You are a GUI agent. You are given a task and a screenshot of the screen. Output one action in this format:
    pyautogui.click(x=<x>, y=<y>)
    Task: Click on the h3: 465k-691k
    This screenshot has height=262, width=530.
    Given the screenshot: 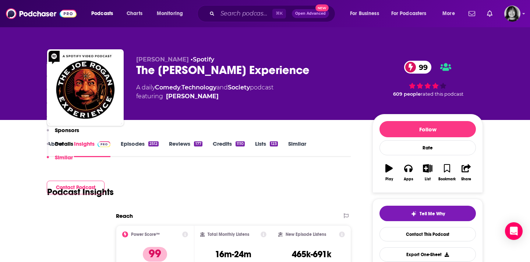 What is the action you would take?
    pyautogui.click(x=312, y=255)
    